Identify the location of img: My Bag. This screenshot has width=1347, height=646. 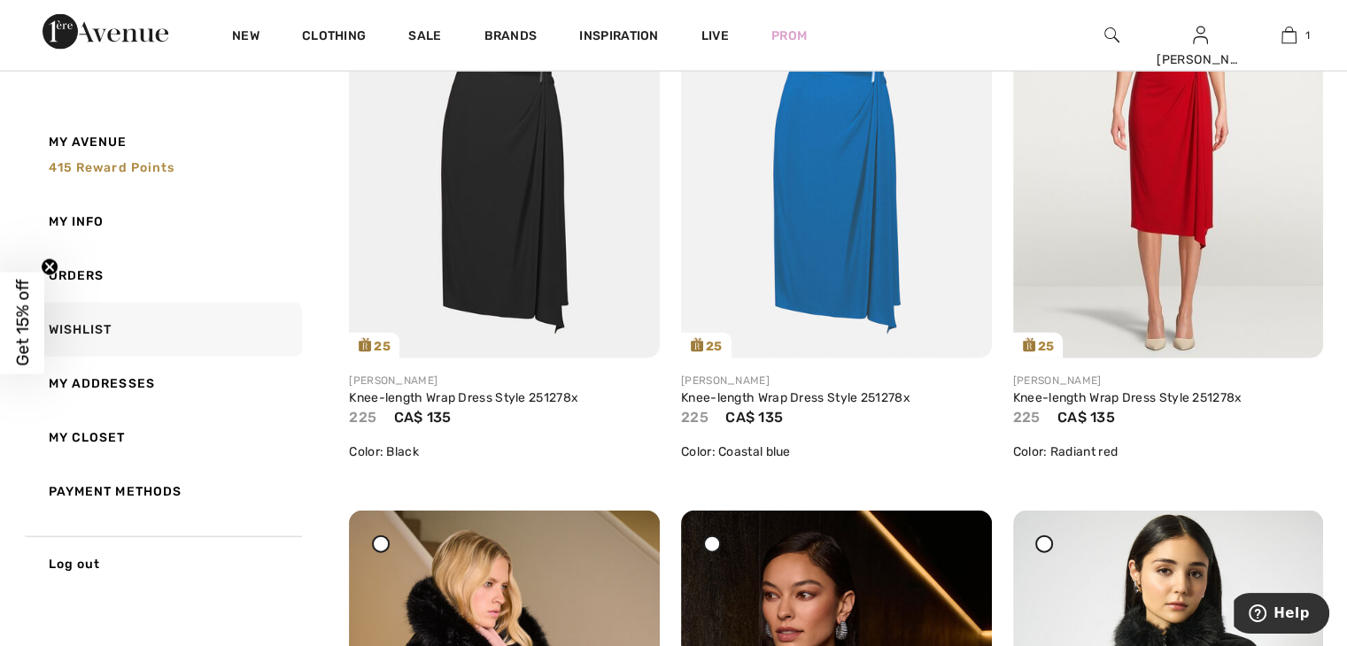
(1288, 35).